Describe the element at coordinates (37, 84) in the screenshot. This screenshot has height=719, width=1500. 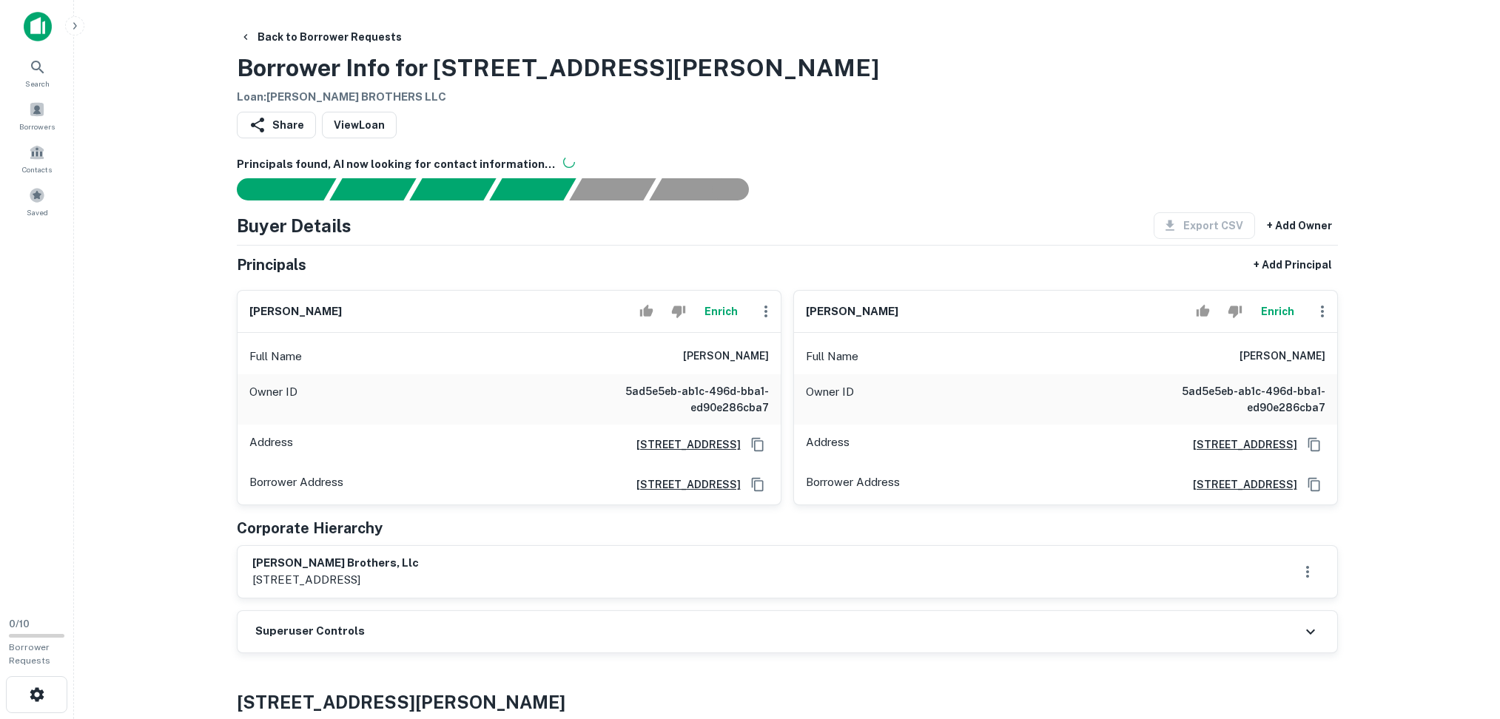
I see `span: Search` at that location.